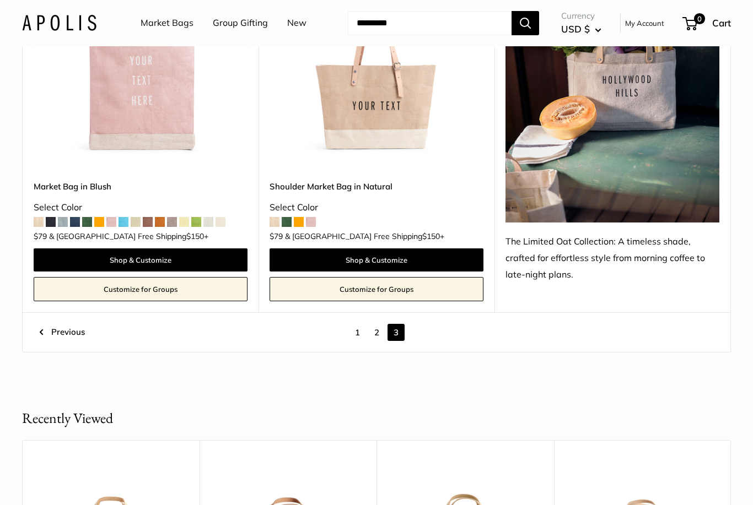 This screenshot has width=753, height=505. Describe the element at coordinates (62, 332) in the screenshot. I see `a: Previous` at that location.